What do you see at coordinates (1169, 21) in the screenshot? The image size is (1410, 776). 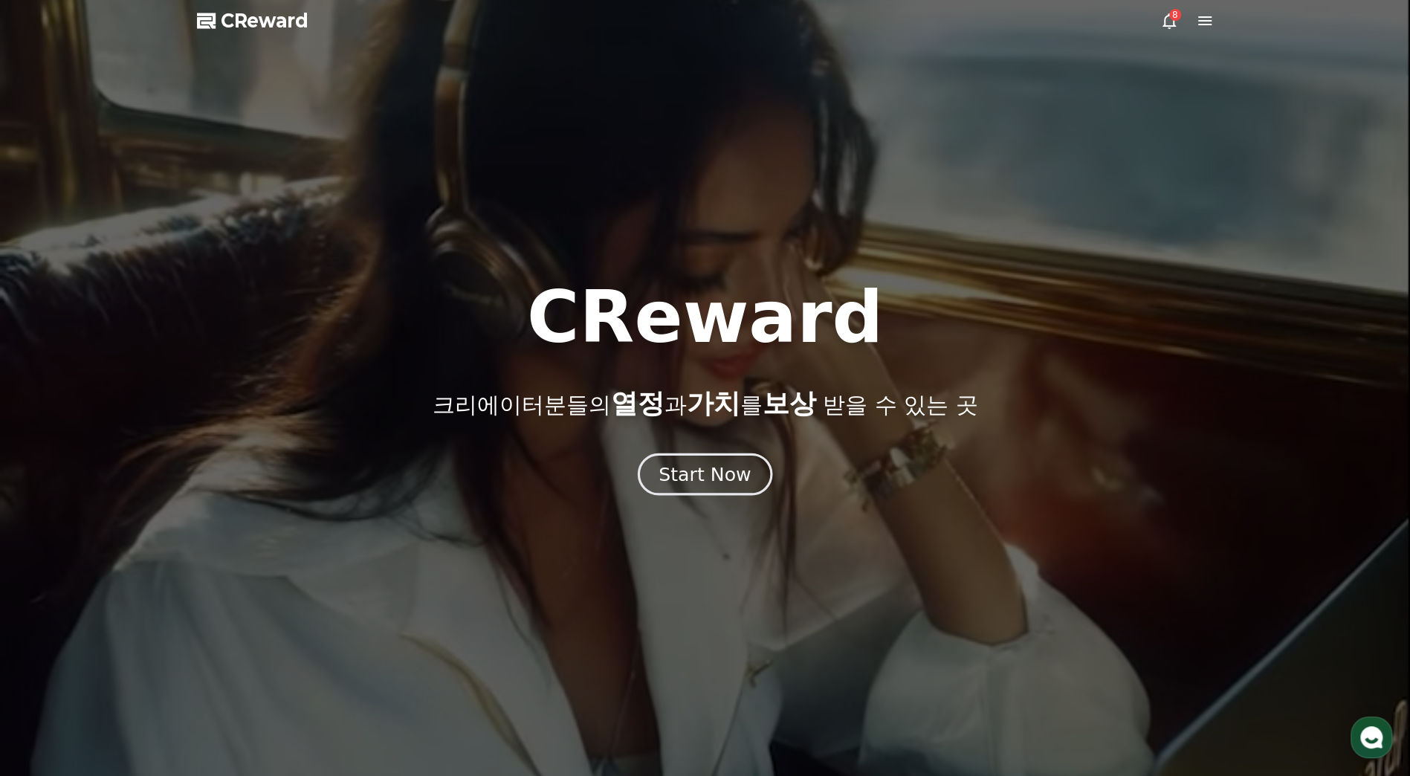 I see `a: 8` at bounding box center [1169, 21].